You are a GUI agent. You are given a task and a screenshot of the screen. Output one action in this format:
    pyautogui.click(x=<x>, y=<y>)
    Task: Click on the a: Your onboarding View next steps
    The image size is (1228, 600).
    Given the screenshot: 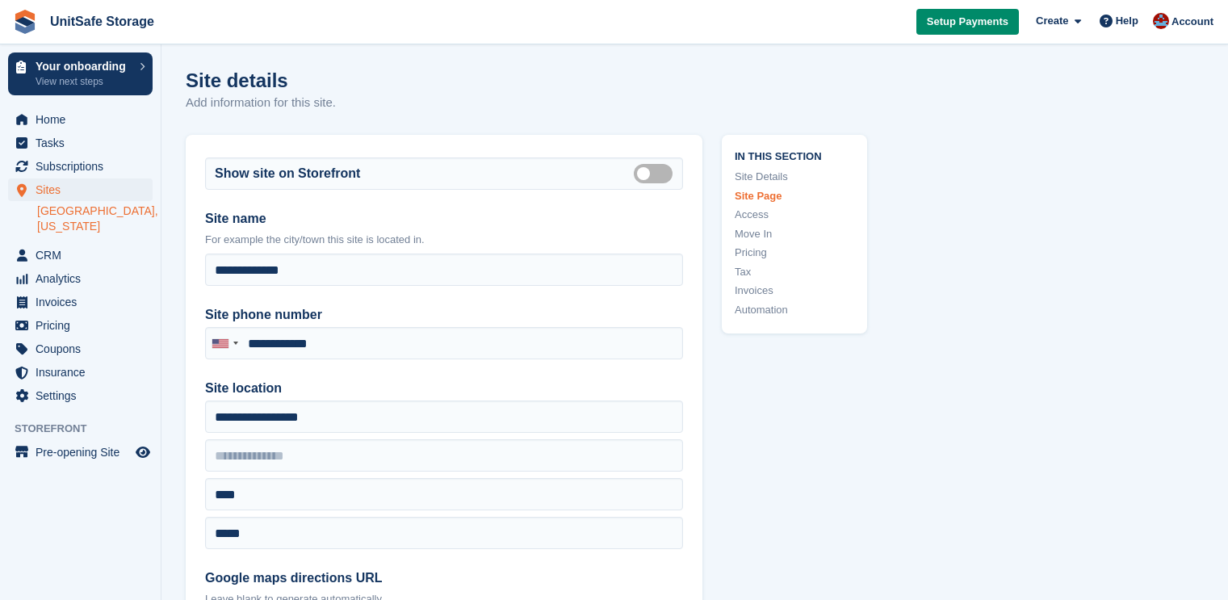 What is the action you would take?
    pyautogui.click(x=80, y=73)
    